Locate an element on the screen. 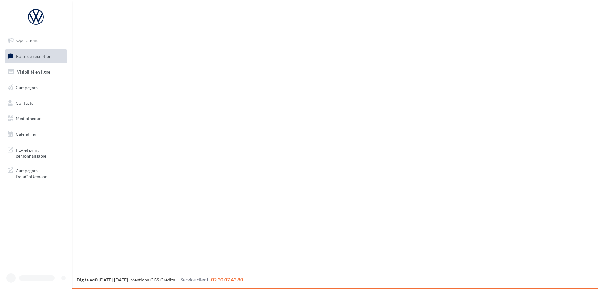  span: Visibilité en ligne is located at coordinates (33, 72).